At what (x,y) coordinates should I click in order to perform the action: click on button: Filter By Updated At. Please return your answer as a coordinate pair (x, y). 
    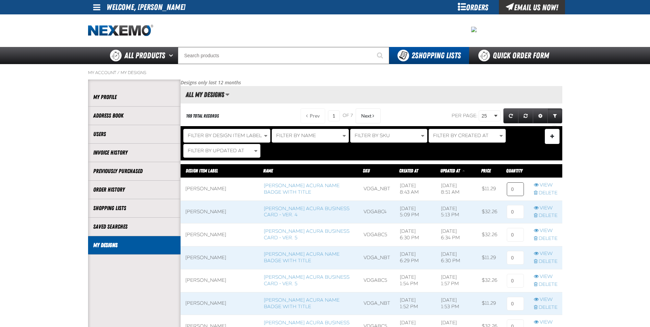
    Looking at the image, I should click on (222, 151).